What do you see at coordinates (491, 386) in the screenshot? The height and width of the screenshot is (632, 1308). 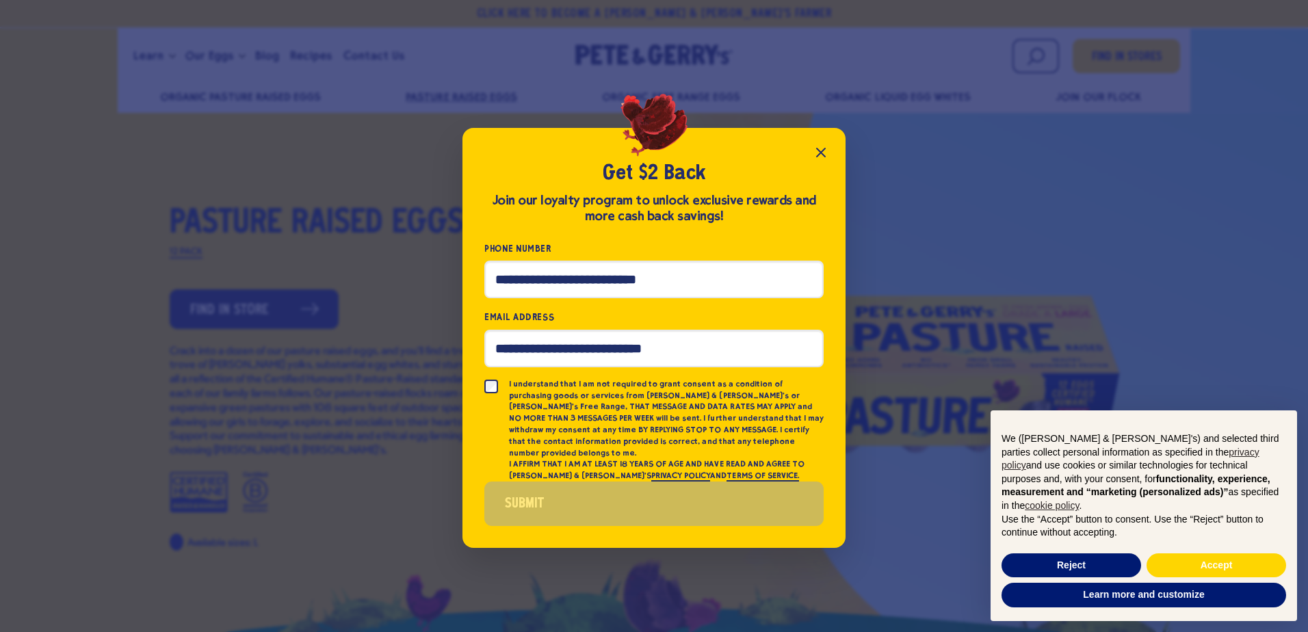 I see `input: I understand that I am not required to grant consent as a condition of purchasing goods or servic...` at bounding box center [491, 386].